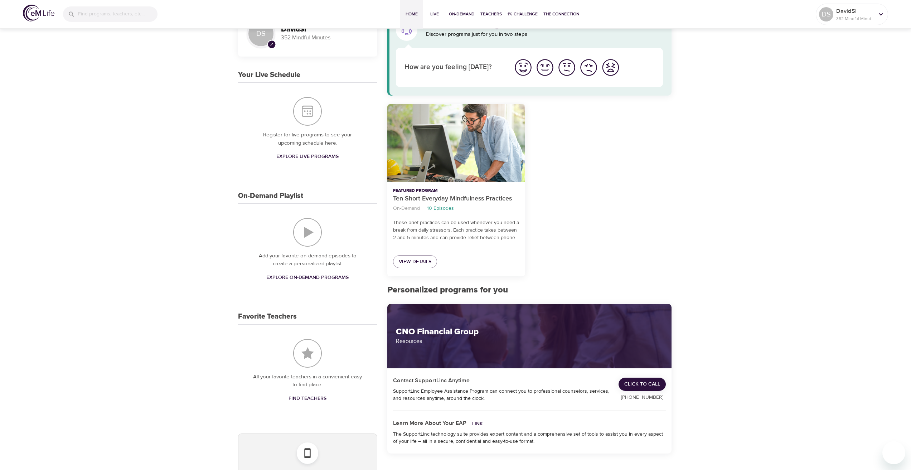 Image resolution: width=911 pixels, height=470 pixels. What do you see at coordinates (456, 143) in the screenshot?
I see `button: Ten Short Everyday Mindfulness Practices` at bounding box center [456, 143].